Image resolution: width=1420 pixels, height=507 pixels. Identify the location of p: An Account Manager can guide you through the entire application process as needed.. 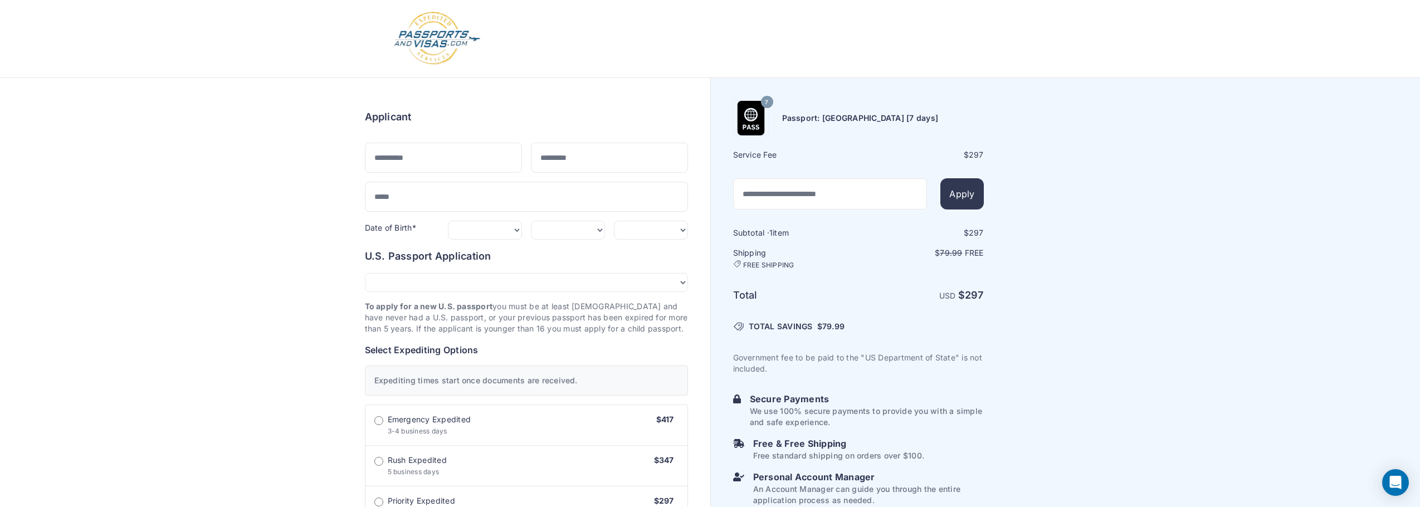
(868, 495).